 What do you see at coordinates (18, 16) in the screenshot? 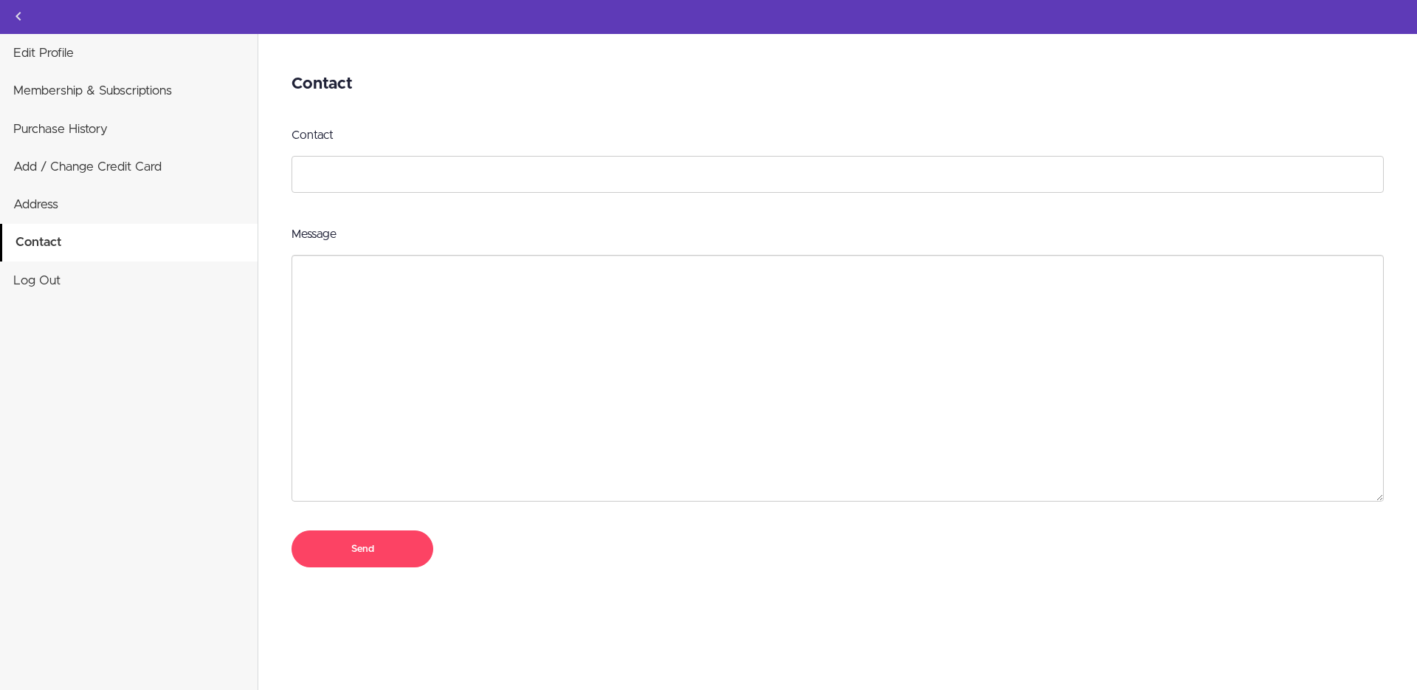
I see `svg: Back to courses` at bounding box center [18, 16].